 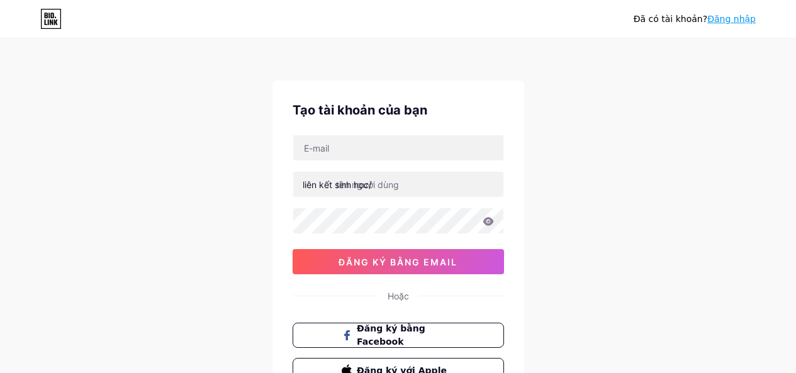 What do you see at coordinates (398, 335) in the screenshot?
I see `a: Đăng ký bằng Facebook` at bounding box center [398, 335].